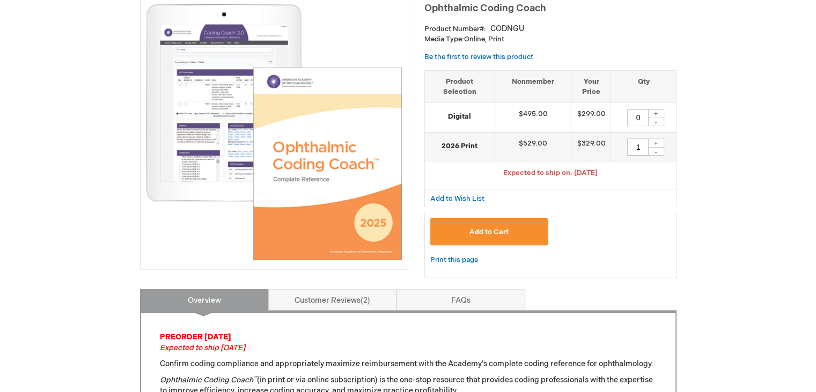 The image size is (816, 392). Describe the element at coordinates (204, 299) in the screenshot. I see `a: Overview` at that location.